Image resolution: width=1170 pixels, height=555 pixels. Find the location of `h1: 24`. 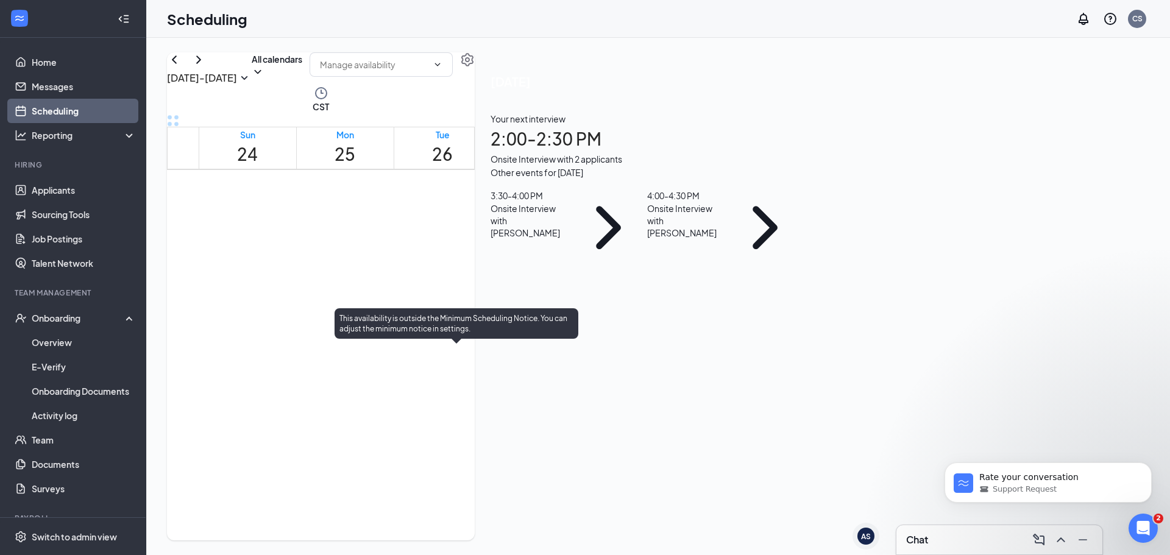

h1: 24 is located at coordinates (247, 154).